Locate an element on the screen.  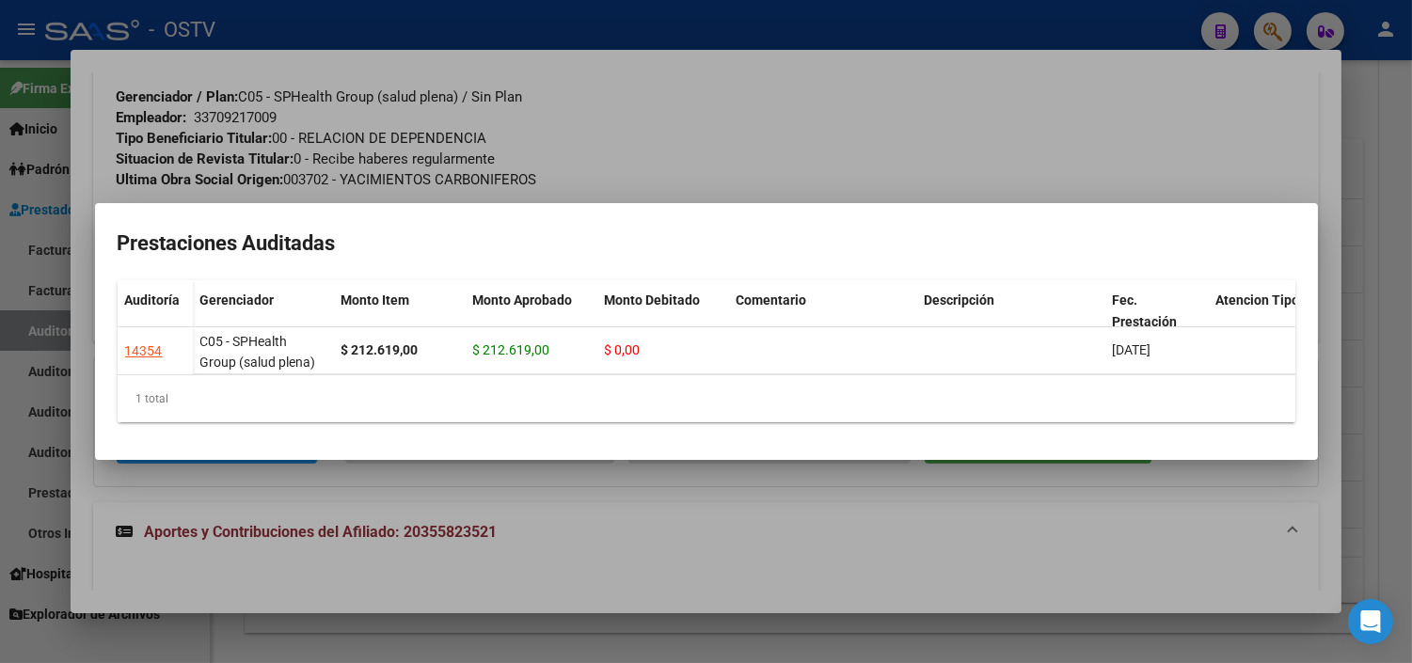
datatable-header-cell: Gerenciador is located at coordinates (263, 320).